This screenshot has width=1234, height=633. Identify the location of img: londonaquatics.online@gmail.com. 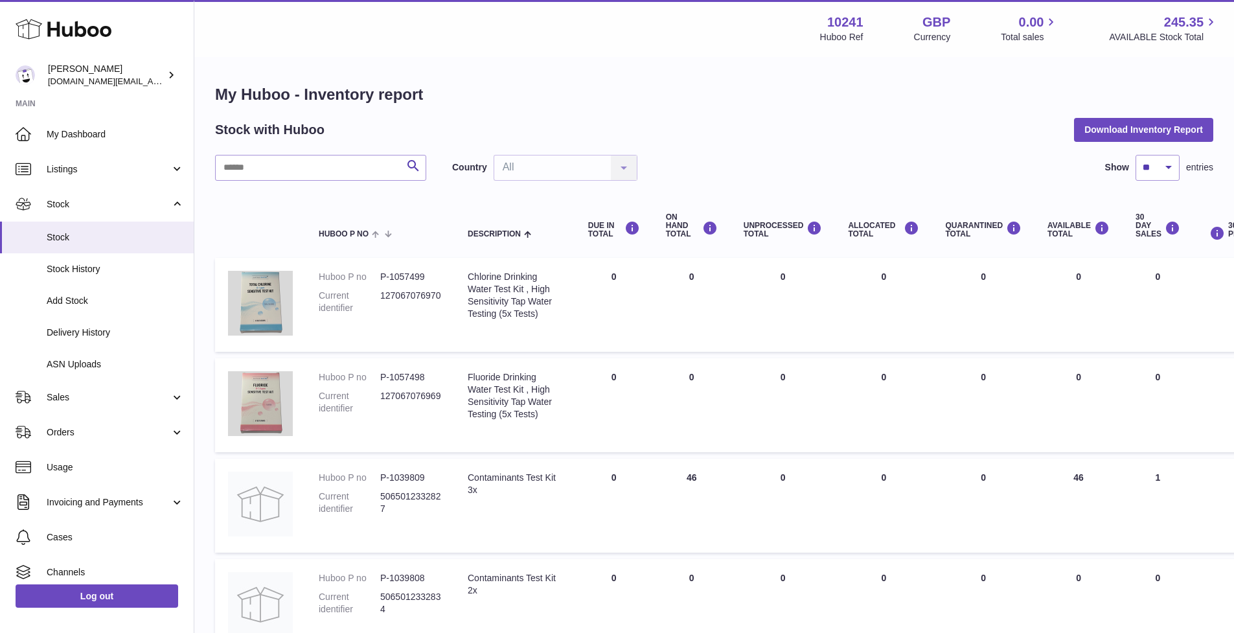
(25, 75).